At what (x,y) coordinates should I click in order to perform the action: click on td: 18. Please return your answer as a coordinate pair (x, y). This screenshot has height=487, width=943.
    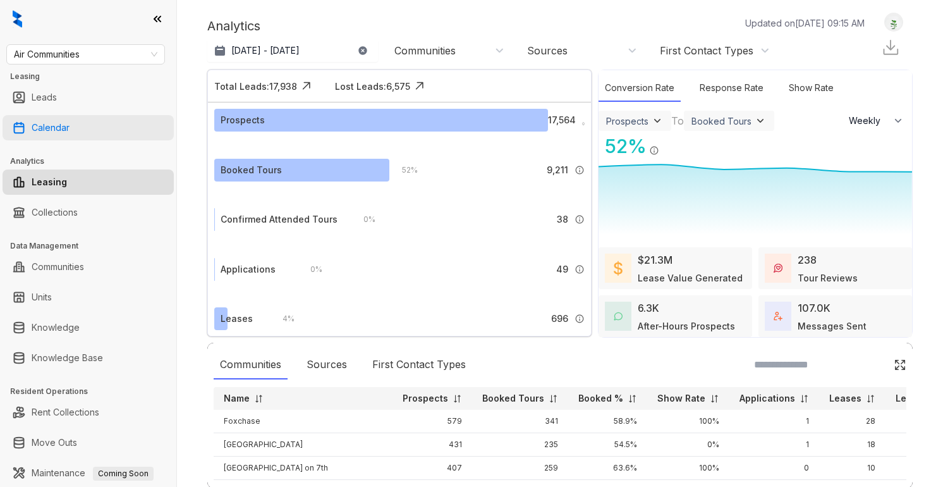
    Looking at the image, I should click on (852, 444).